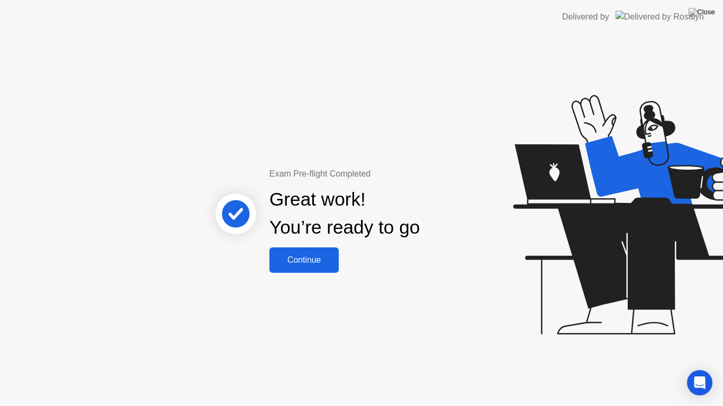 The image size is (723, 406). What do you see at coordinates (304, 260) in the screenshot?
I see `div: Continue` at bounding box center [304, 260].